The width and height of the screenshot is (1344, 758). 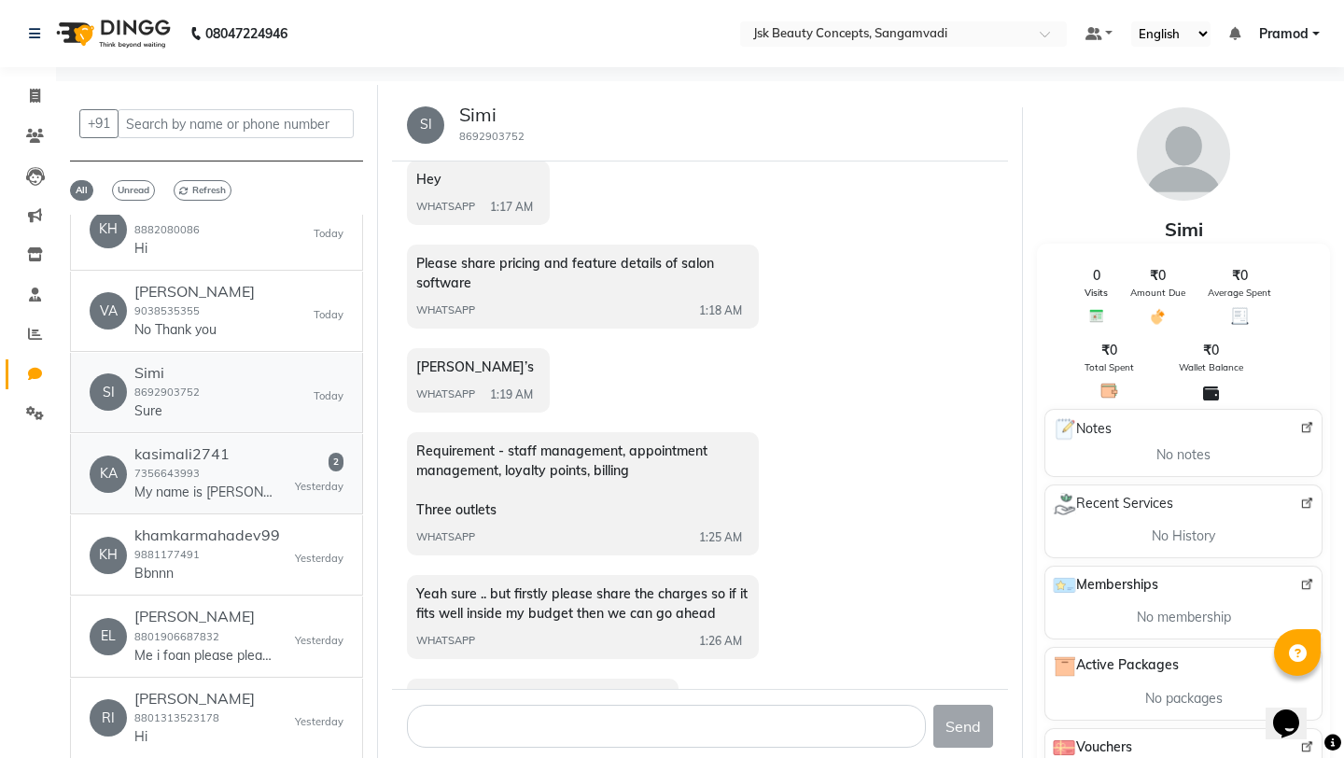 I want to click on small: 8801313523178, so click(x=176, y=718).